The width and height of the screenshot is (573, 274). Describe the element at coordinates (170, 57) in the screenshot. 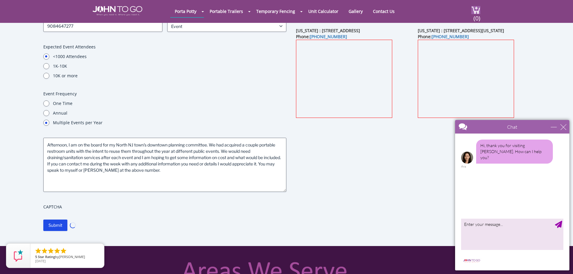

I see `label: <1000 Attendees` at that location.